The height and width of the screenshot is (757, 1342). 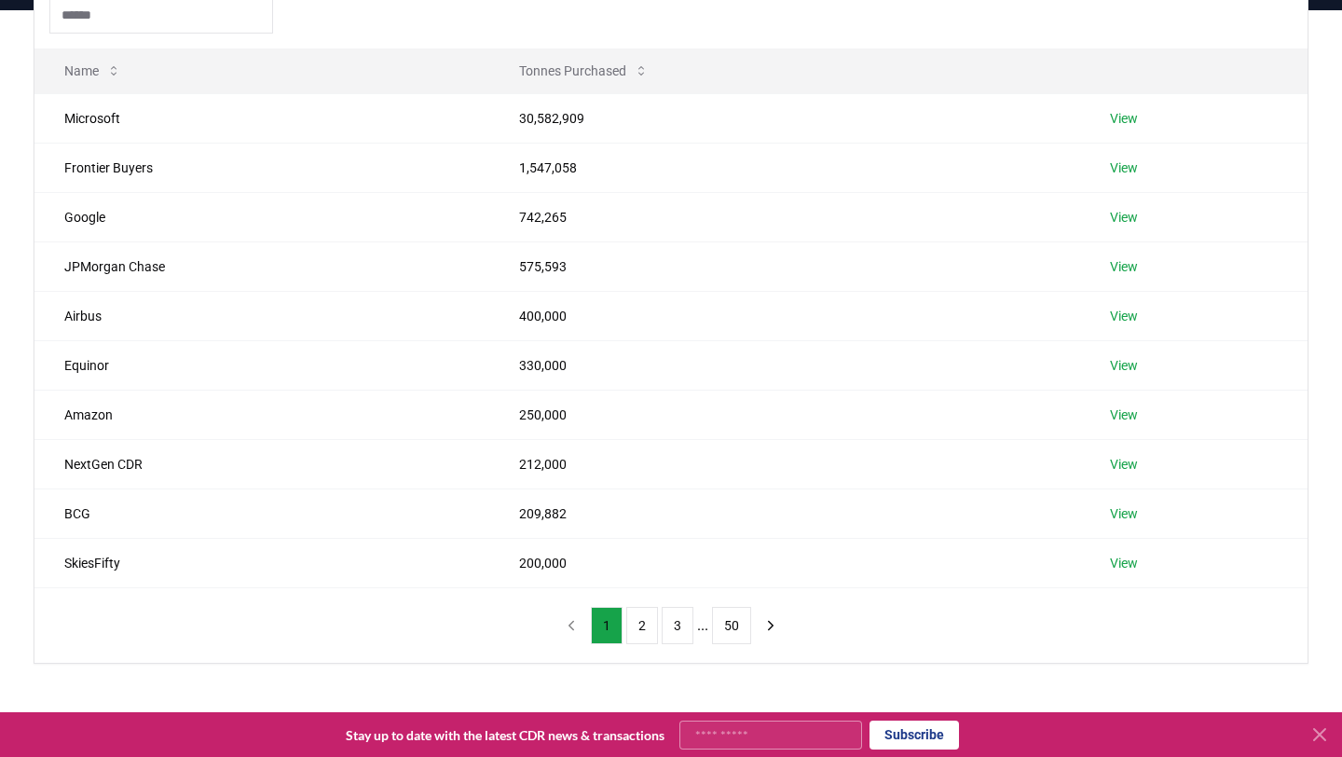 What do you see at coordinates (642, 626) in the screenshot?
I see `button: 2` at bounding box center [642, 626].